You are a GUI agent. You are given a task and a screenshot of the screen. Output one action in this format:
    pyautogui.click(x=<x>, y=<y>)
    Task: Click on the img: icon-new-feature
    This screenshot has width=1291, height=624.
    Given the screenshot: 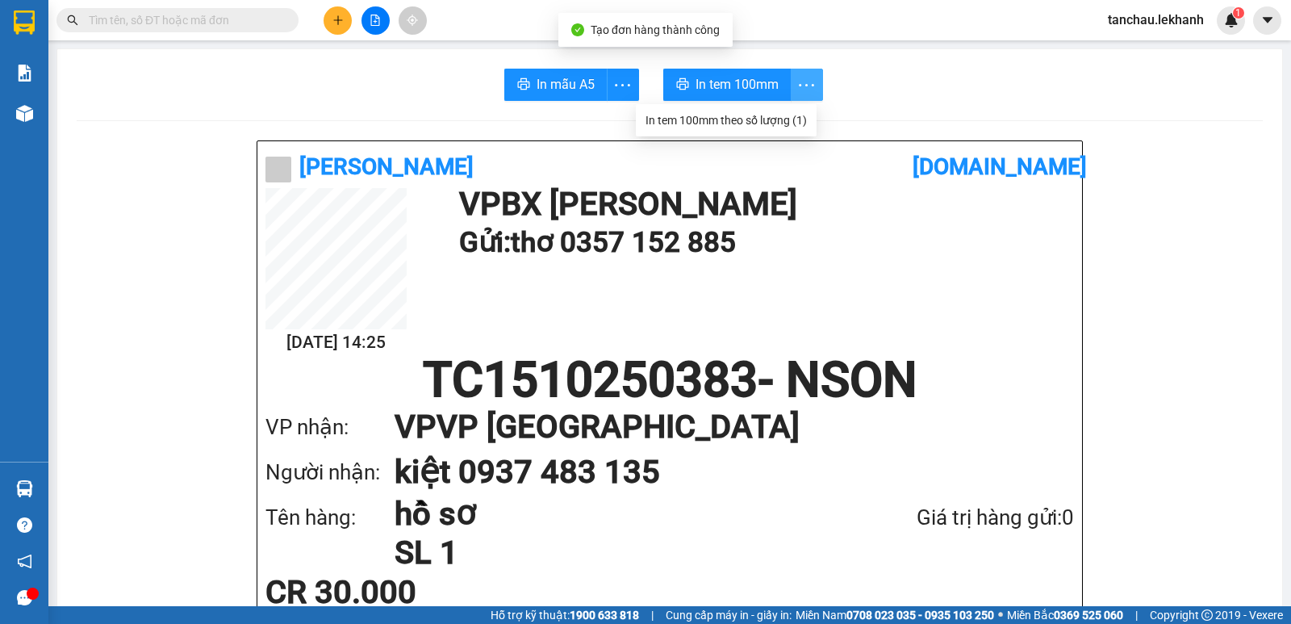 What is the action you would take?
    pyautogui.click(x=1231, y=20)
    